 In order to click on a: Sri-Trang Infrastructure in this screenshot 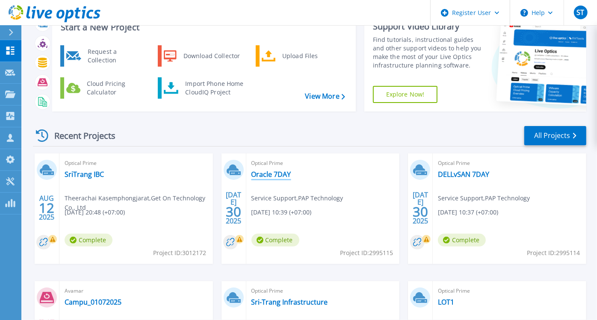, I will do `click(290, 302)`.